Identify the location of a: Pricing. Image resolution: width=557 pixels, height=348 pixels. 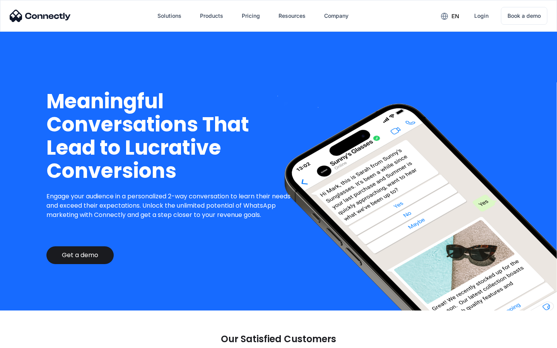
(250, 16).